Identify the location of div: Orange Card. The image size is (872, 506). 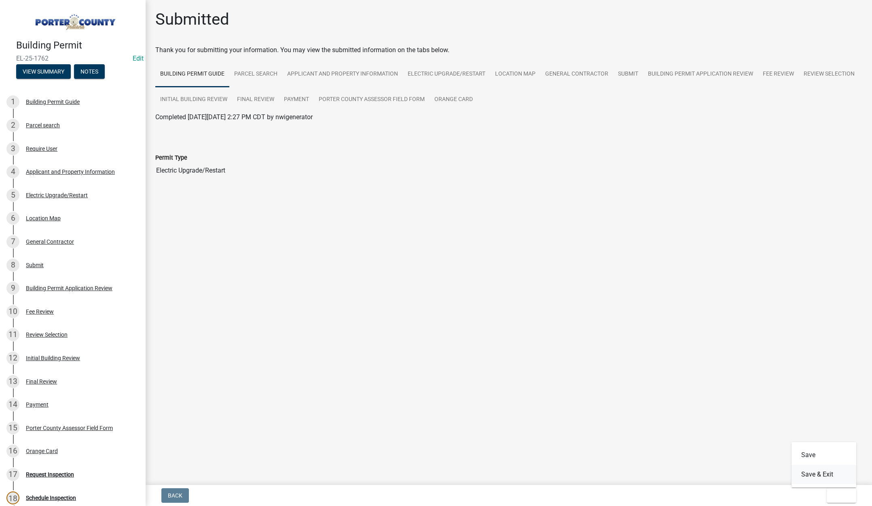
(42, 451).